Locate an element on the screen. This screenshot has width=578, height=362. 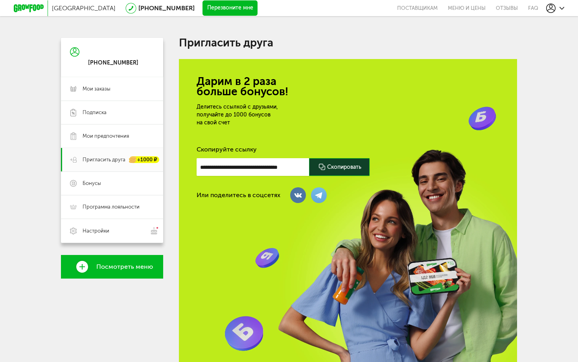
div: Скопируйте ссылку is located at coordinates (348, 149).